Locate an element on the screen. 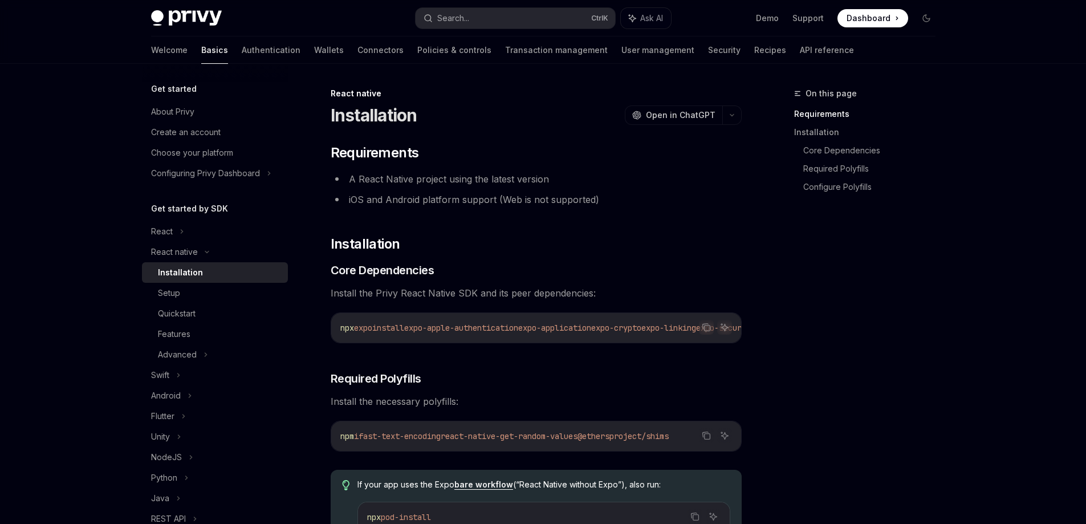 The width and height of the screenshot is (1086, 524). span: Dashboard is located at coordinates (868, 18).